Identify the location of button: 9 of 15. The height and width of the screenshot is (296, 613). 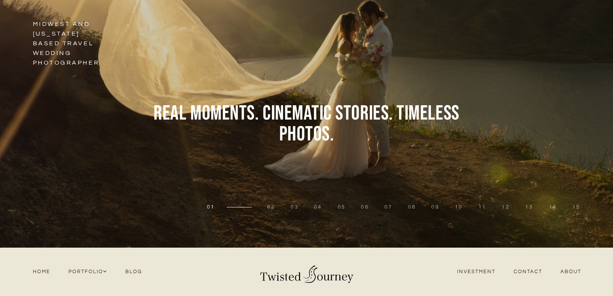
(435, 207).